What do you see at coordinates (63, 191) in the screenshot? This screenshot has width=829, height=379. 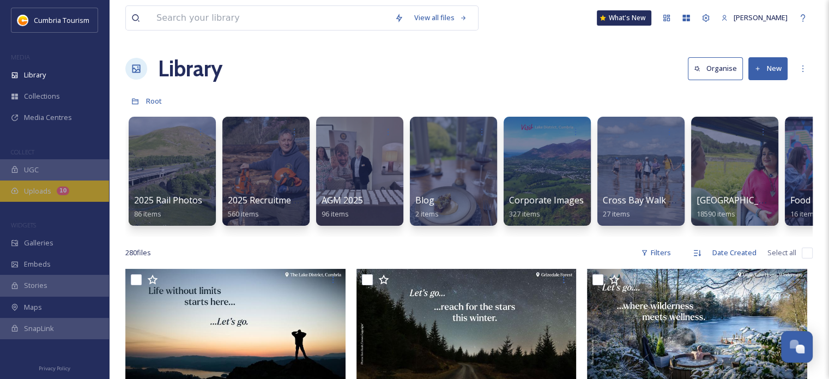 I see `div: 10` at bounding box center [63, 191].